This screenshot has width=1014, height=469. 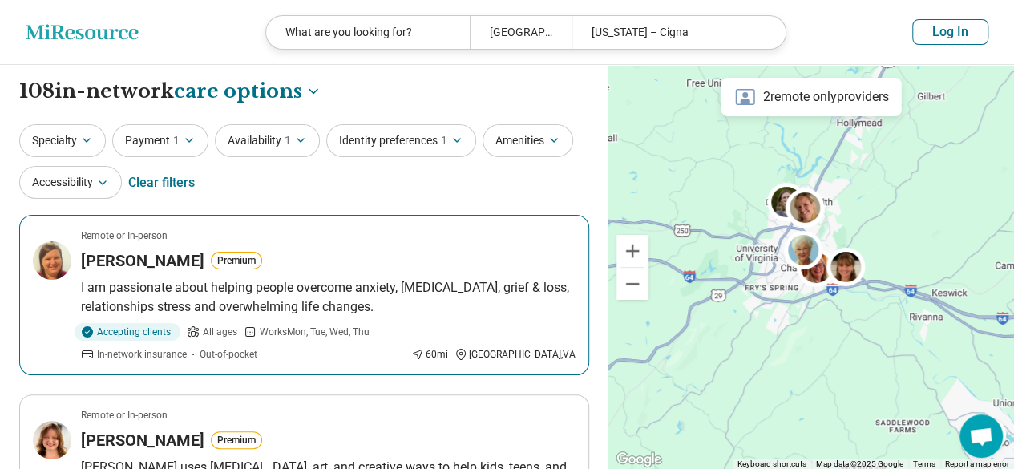 What do you see at coordinates (368, 32) in the screenshot?
I see `div: What are you looking for?` at bounding box center [368, 32].